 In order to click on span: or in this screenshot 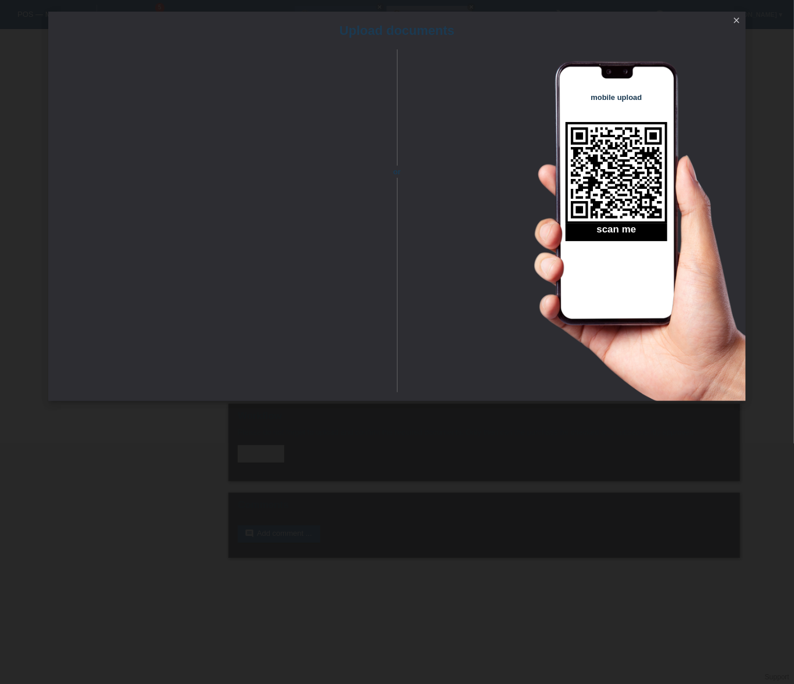, I will do `click(397, 172)`.